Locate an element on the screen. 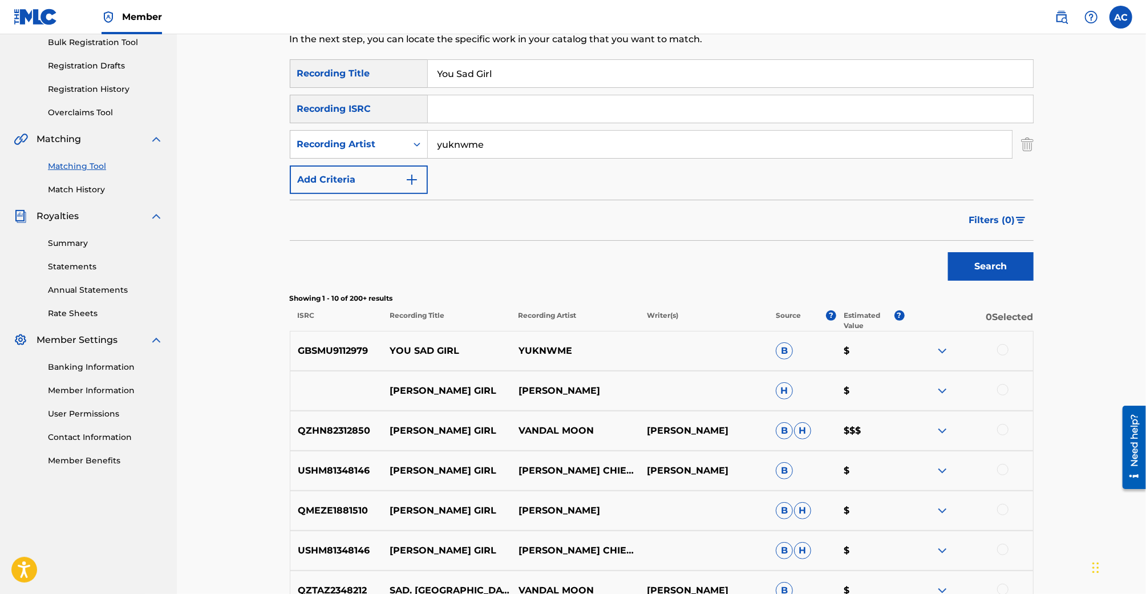 The width and height of the screenshot is (1146, 594). a: Overclaims Tool is located at coordinates (105, 112).